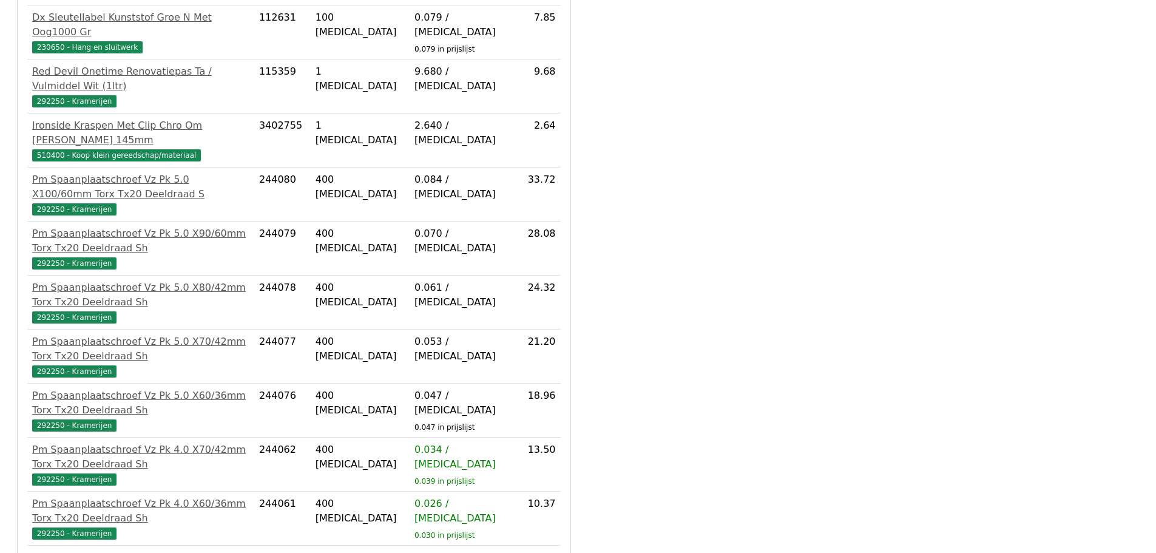  What do you see at coordinates (117, 155) in the screenshot?
I see `span: 510400 - Koop klein gereedschap/materiaal` at bounding box center [117, 155].